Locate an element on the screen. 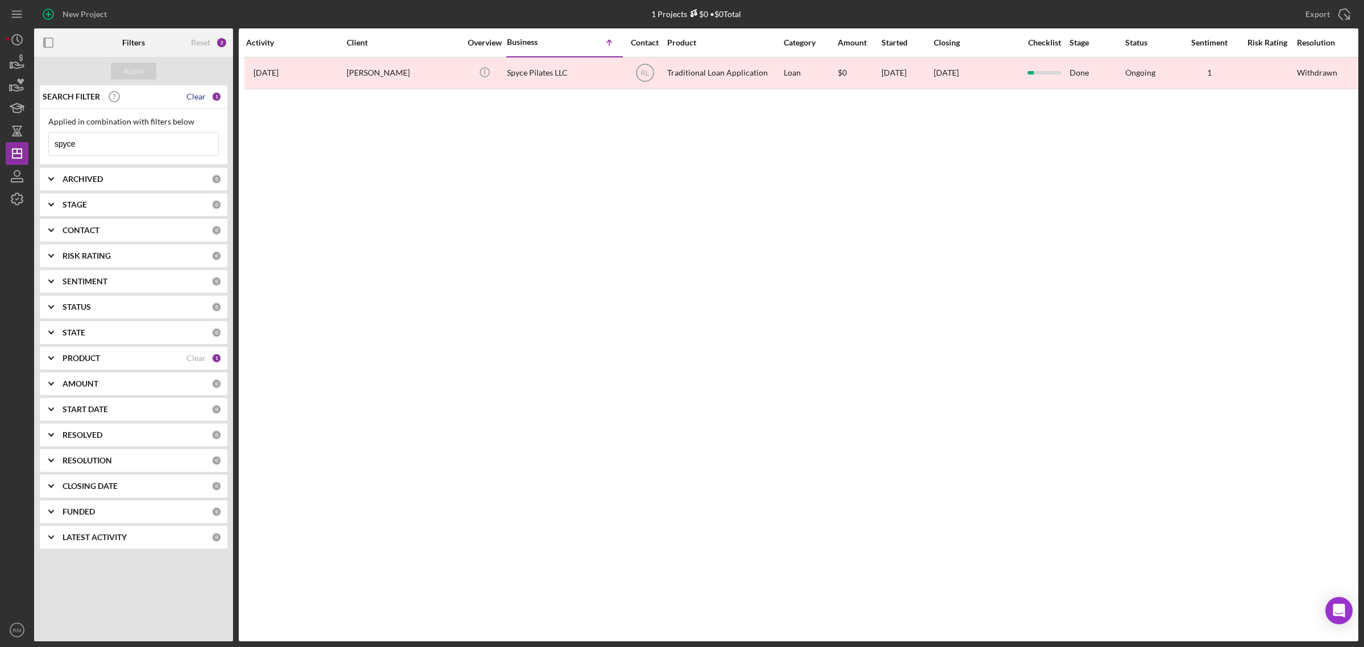 The image size is (1364, 647). div: Loan is located at coordinates (810, 73).